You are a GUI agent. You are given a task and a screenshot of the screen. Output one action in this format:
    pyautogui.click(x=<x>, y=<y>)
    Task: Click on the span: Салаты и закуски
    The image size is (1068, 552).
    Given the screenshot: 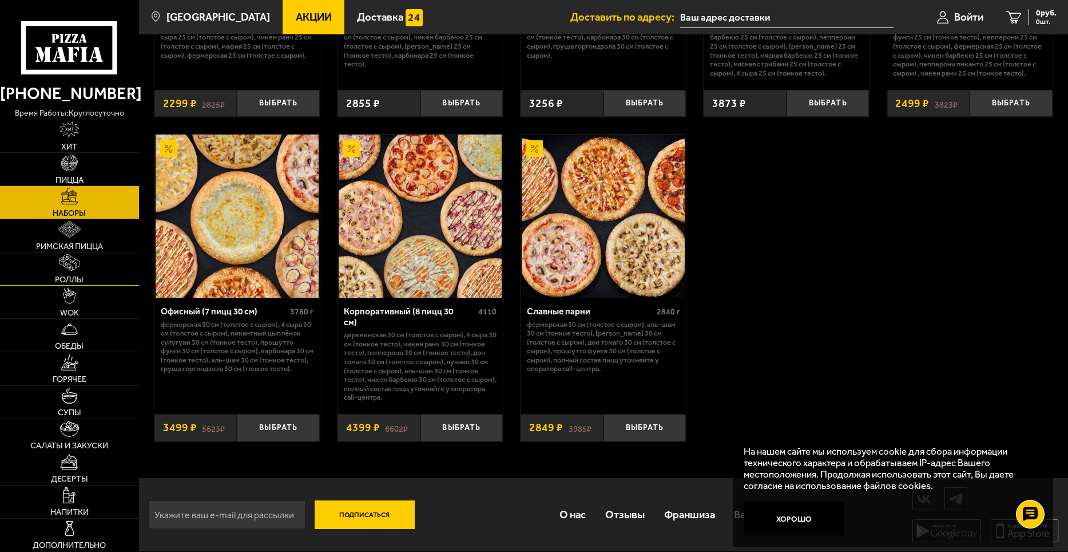 What is the action you would take?
    pyautogui.click(x=69, y=445)
    